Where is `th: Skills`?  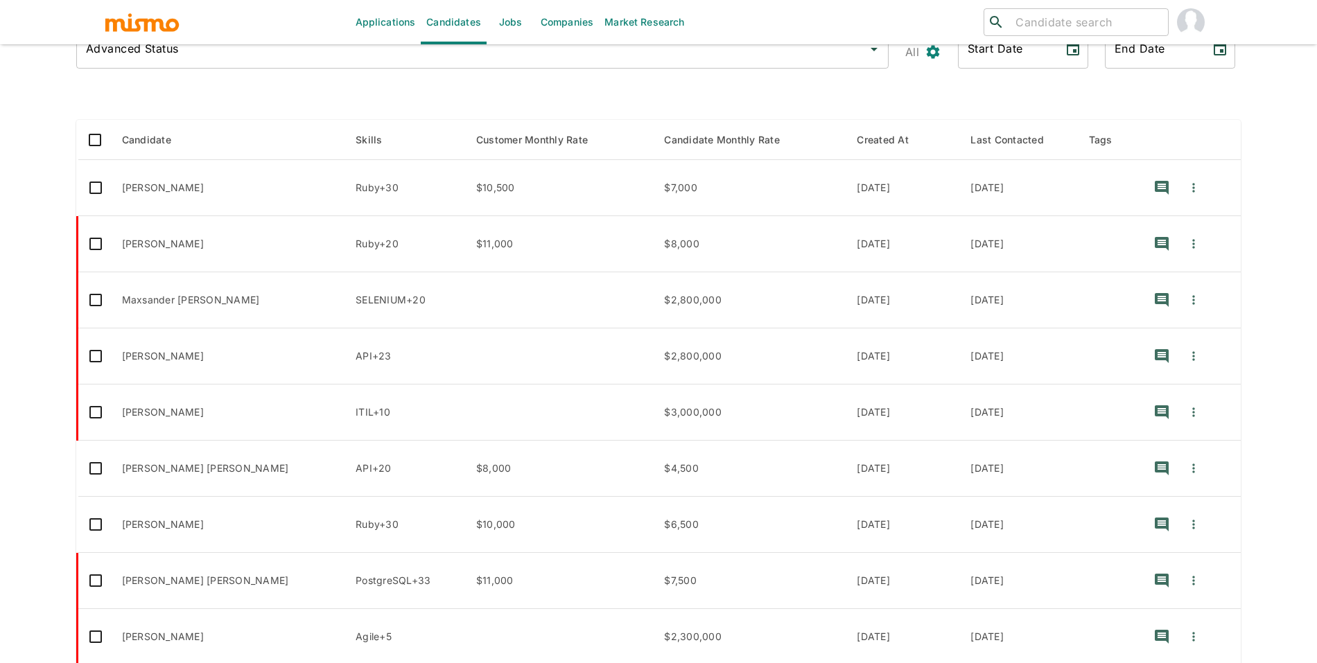 th: Skills is located at coordinates (405, 140).